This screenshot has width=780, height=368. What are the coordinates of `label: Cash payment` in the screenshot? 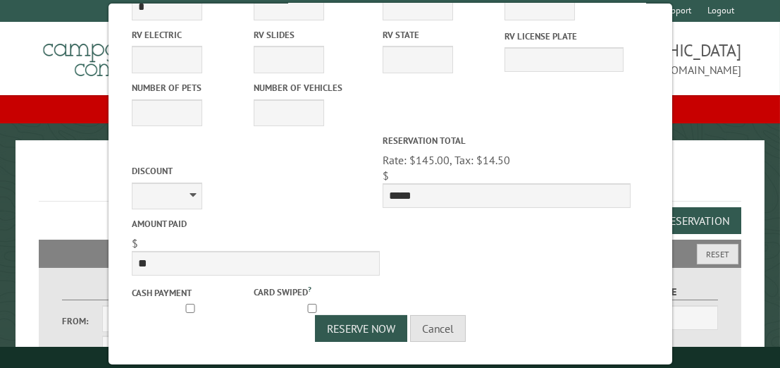 It's located at (191, 292).